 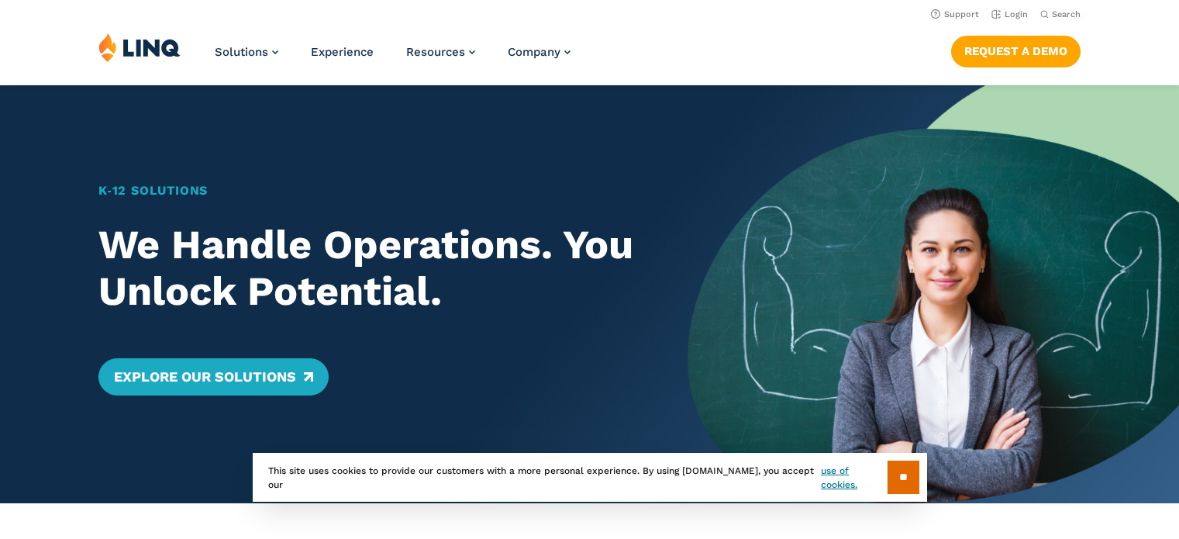 What do you see at coordinates (590, 477) in the screenshot?
I see `div: This site uses cookies to provide our customers with a more personal experience. By using [DOMAIN...` at bounding box center [590, 477].